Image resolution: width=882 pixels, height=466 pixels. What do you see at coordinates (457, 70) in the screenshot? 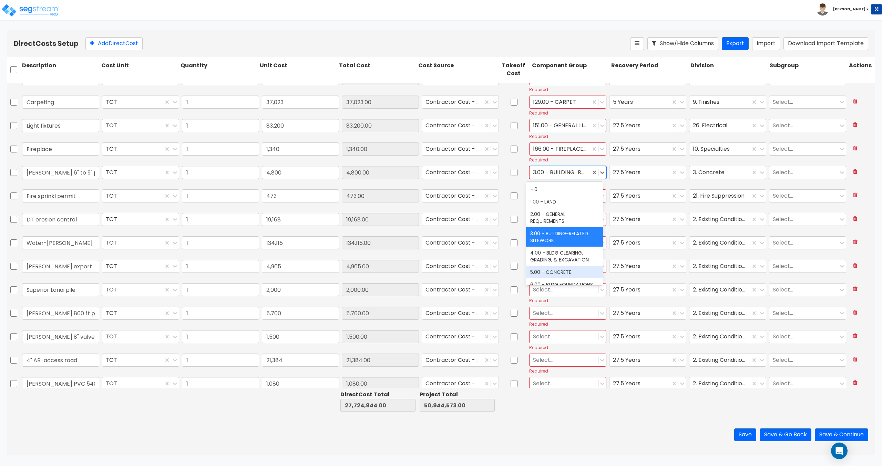
I see `div: Cost Source` at bounding box center [457, 70].